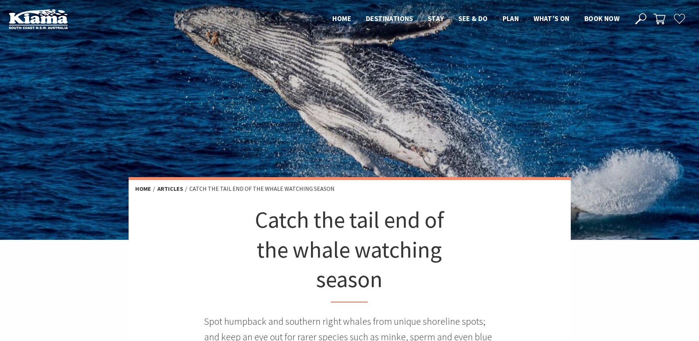 The image size is (699, 341). Describe the element at coordinates (262, 189) in the screenshot. I see `li: Catch the tail end of the whale watching season` at that location.